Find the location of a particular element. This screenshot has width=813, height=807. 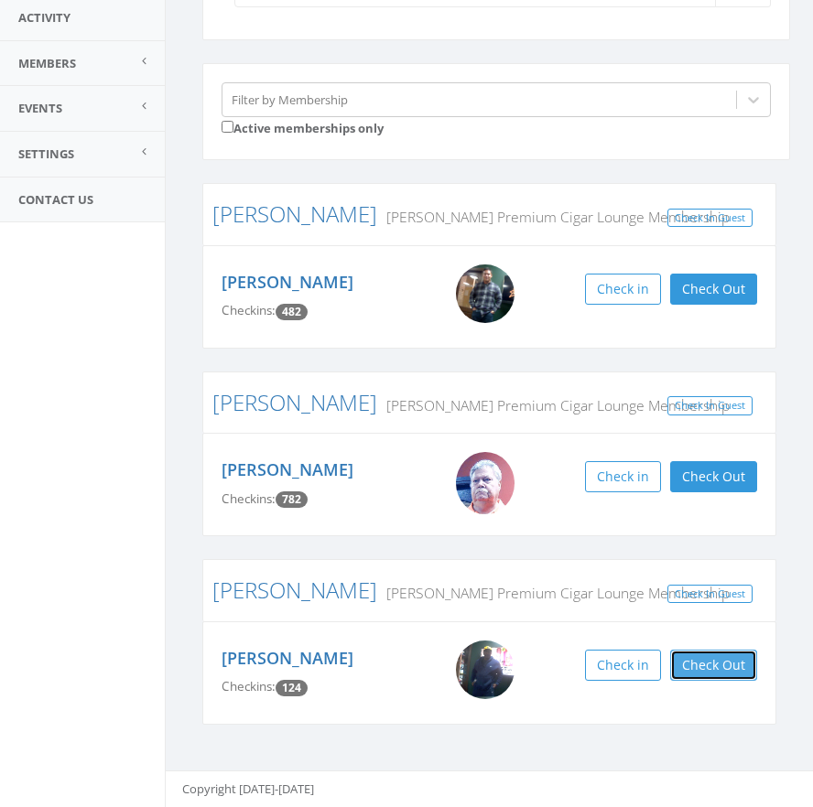

input: Active memberships only is located at coordinates (227, 126).